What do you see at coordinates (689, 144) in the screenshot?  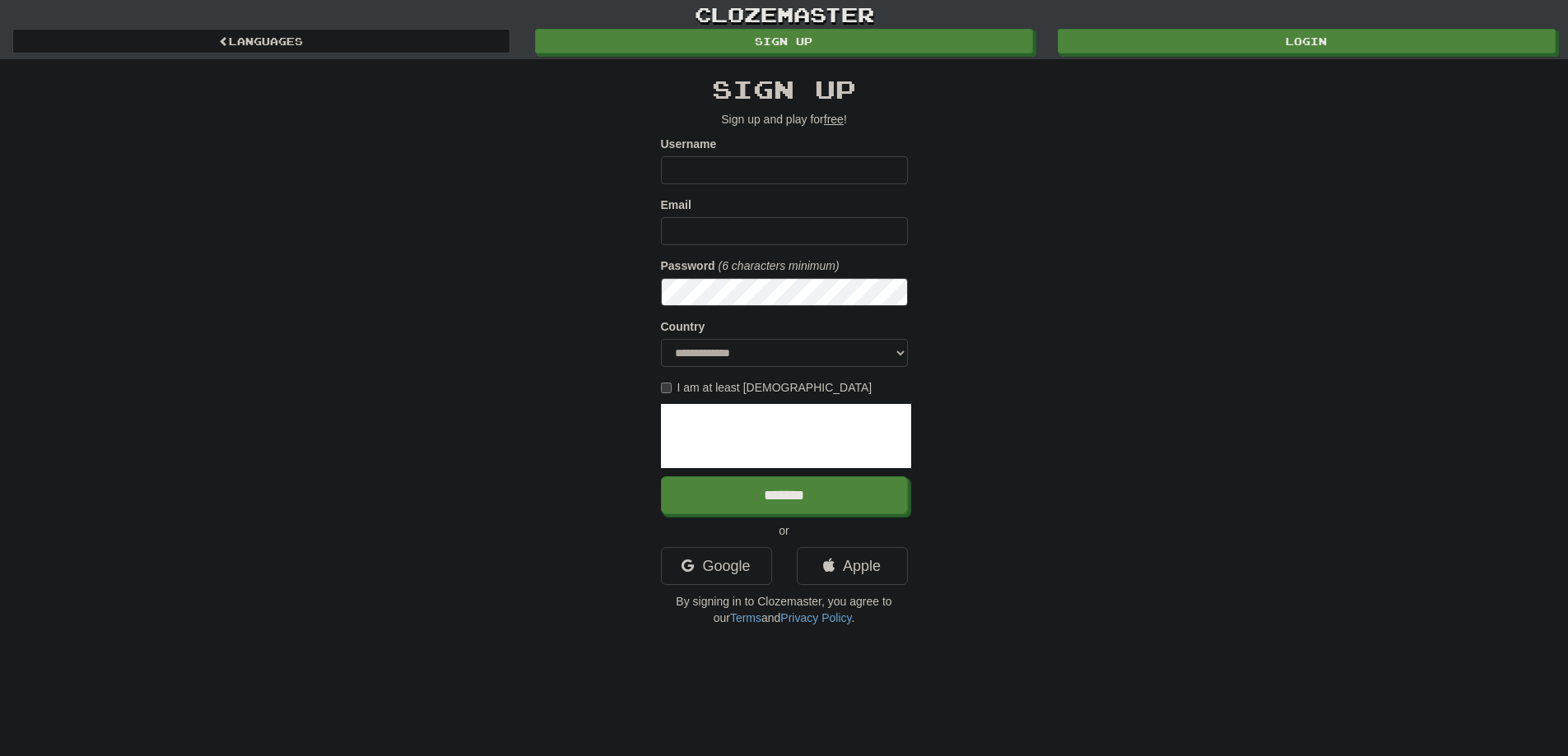 I see `label: Username` at bounding box center [689, 144].